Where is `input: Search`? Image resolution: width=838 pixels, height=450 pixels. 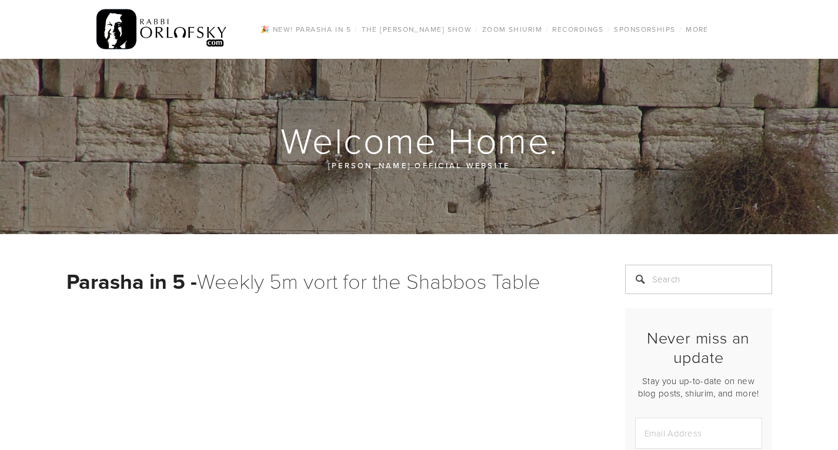 input: Search is located at coordinates (698, 279).